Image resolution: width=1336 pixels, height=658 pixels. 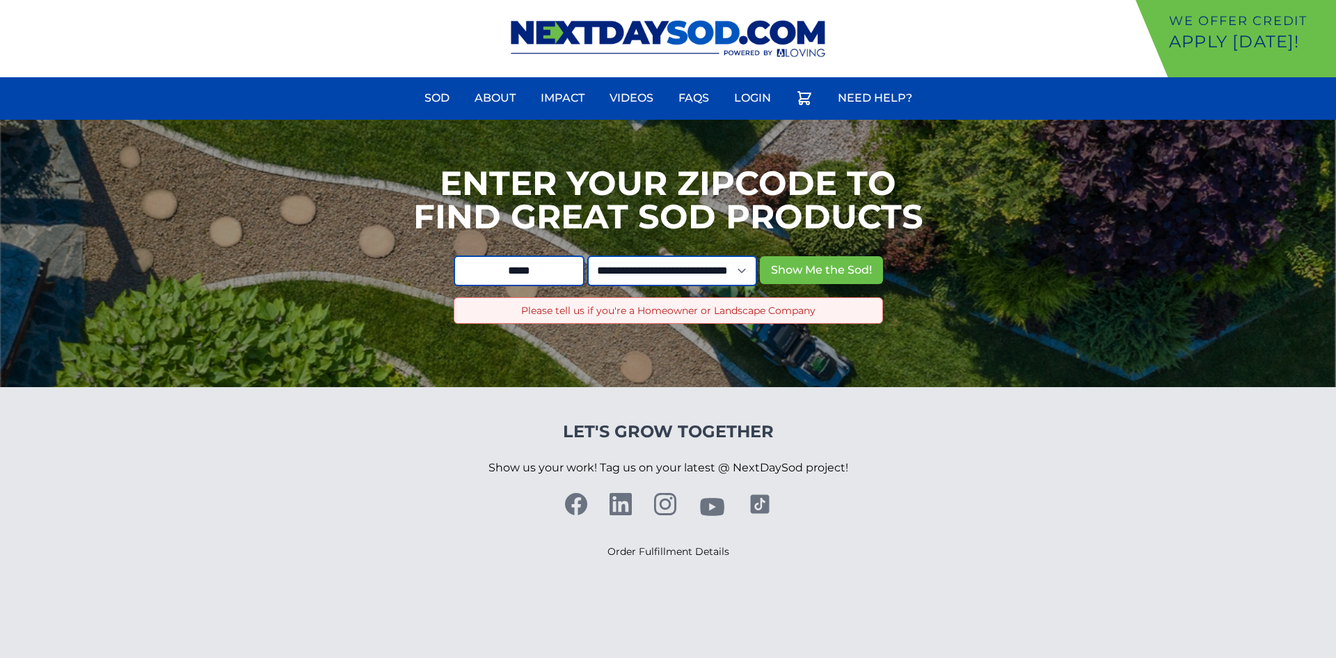 What do you see at coordinates (752, 98) in the screenshot?
I see `a: Login` at bounding box center [752, 98].